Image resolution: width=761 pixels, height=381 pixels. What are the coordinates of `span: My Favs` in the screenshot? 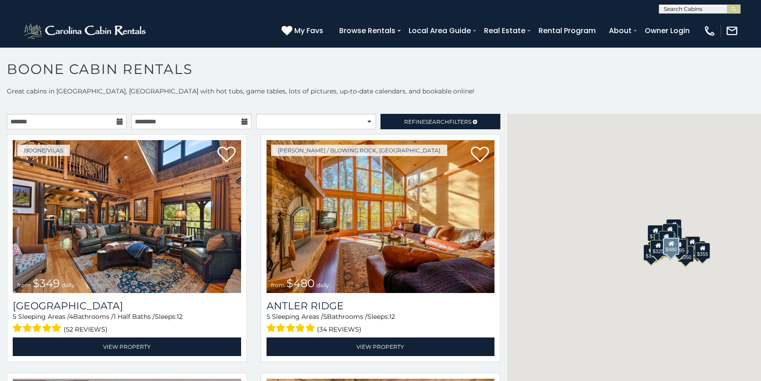 It's located at (309, 30).